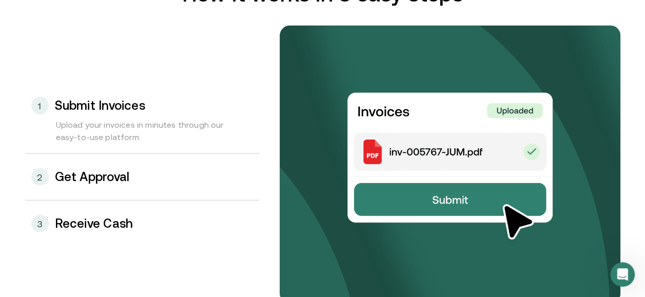 This screenshot has height=297, width=645. What do you see at coordinates (100, 106) in the screenshot?
I see `h3: Submit Invoices` at bounding box center [100, 106].